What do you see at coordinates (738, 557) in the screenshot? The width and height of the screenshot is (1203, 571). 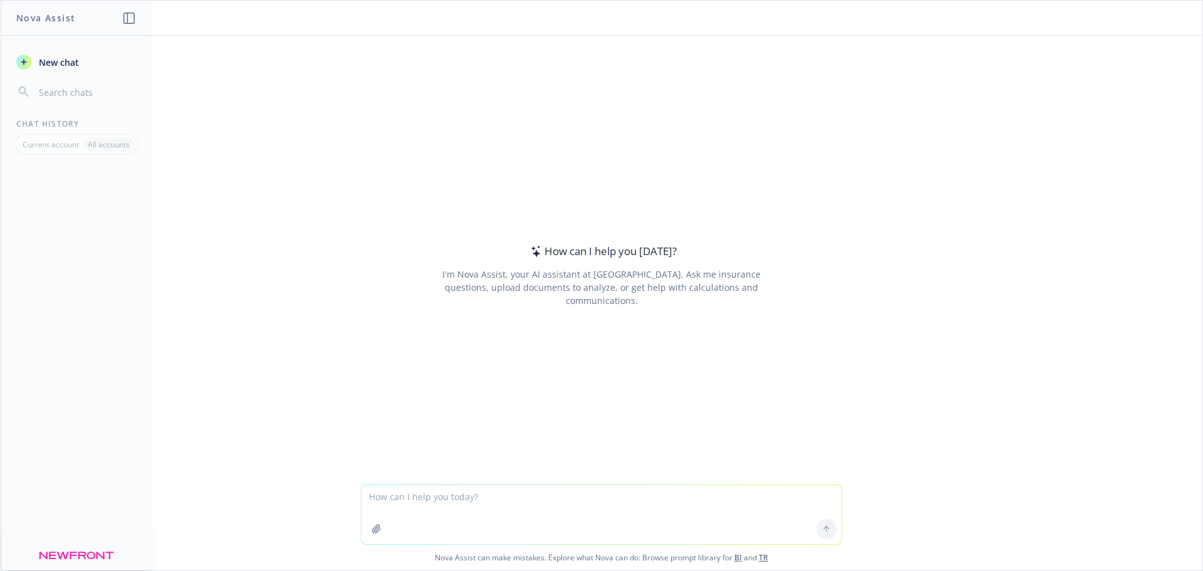 I see `a: BI` at bounding box center [738, 557].